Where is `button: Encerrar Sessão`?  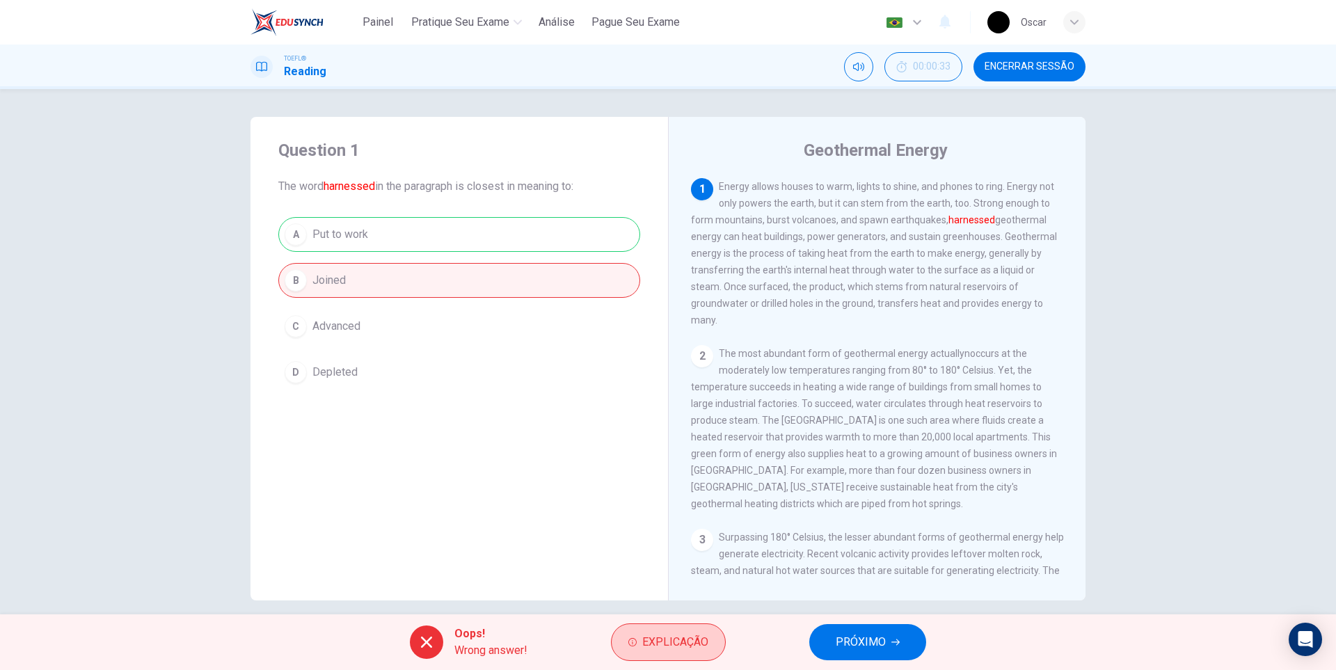 button: Encerrar Sessão is located at coordinates (1029, 67).